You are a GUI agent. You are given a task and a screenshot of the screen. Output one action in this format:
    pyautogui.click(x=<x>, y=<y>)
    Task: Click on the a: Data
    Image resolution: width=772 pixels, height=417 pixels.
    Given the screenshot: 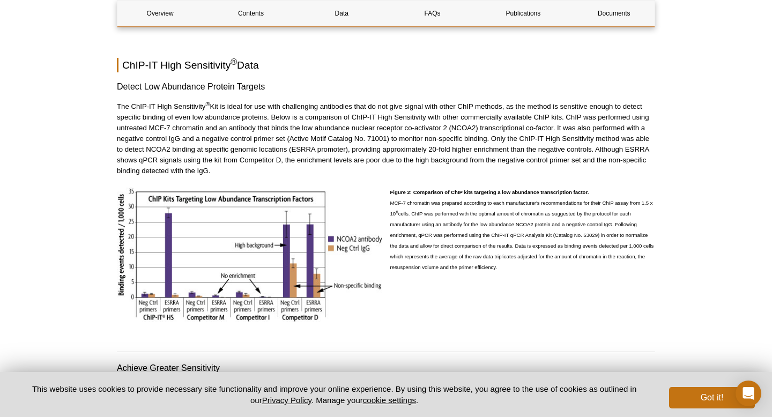 What is the action you would take?
    pyautogui.click(x=342, y=13)
    